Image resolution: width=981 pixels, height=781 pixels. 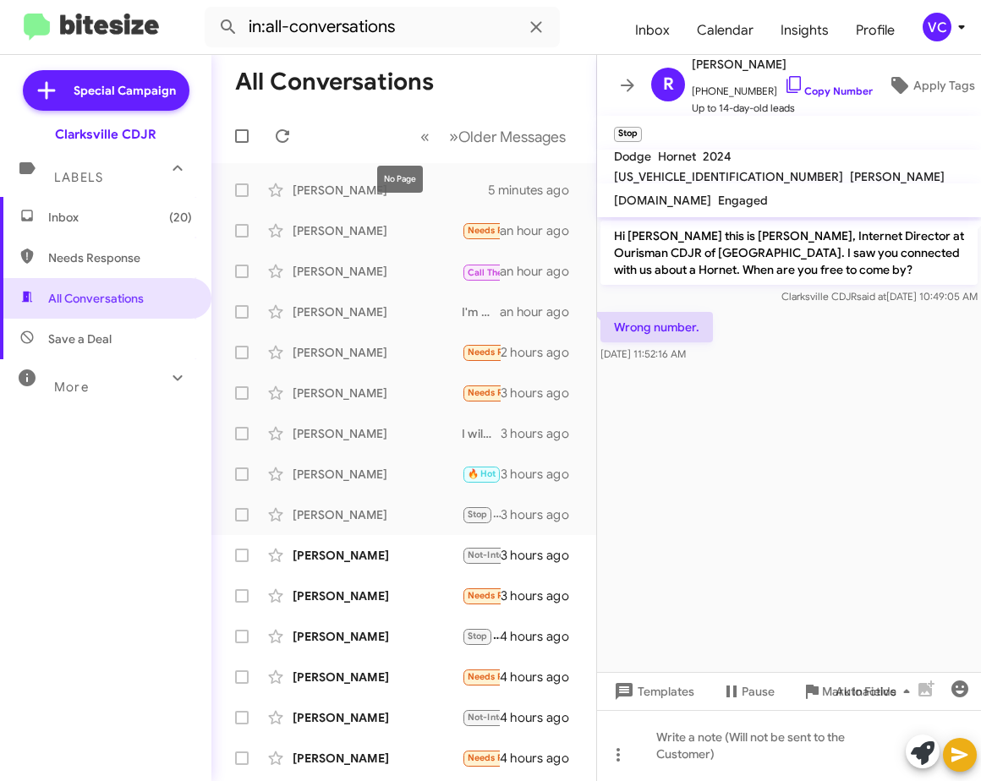 I want to click on h1: All Conversations, so click(x=334, y=82).